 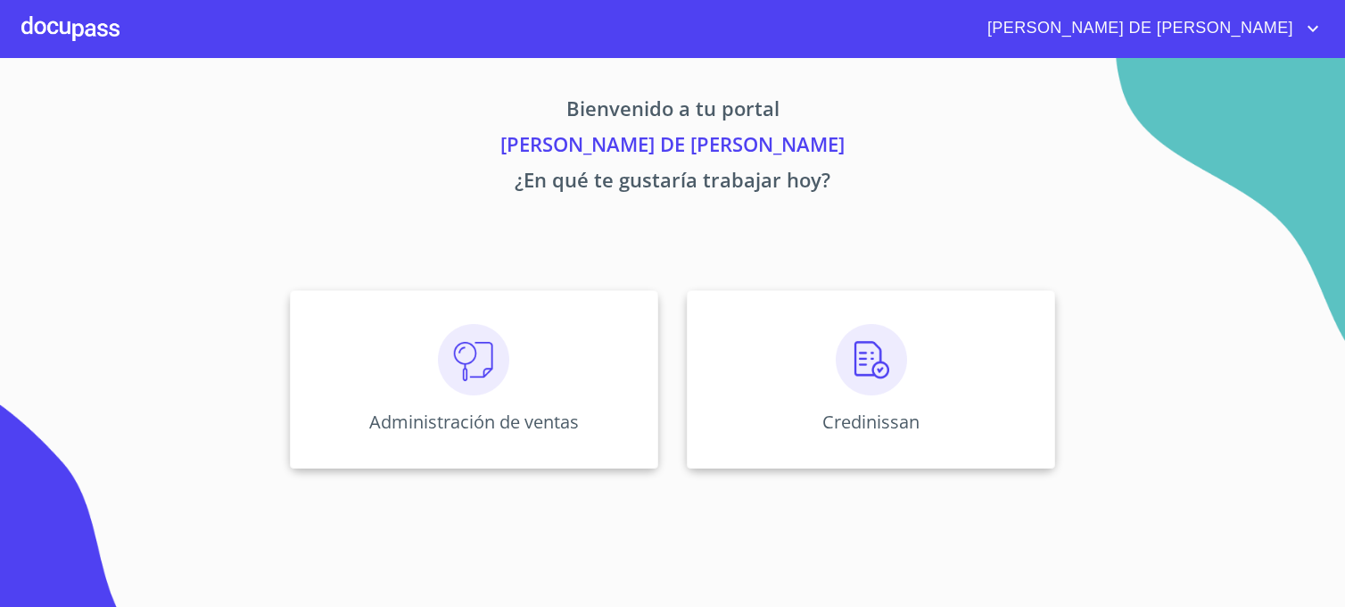 What do you see at coordinates (871, 421) in the screenshot?
I see `p: Credinissan` at bounding box center [871, 421].